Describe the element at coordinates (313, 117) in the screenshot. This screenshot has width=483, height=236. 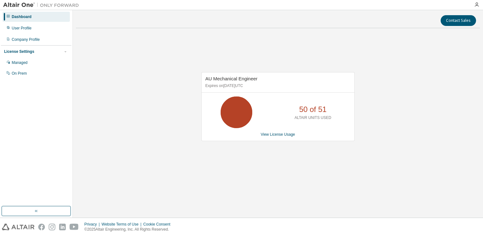
I see `p: ALTAIR UNITS USED` at that location.